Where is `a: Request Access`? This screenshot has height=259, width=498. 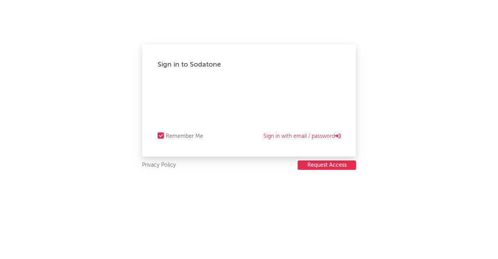 a: Request Access is located at coordinates (327, 165).